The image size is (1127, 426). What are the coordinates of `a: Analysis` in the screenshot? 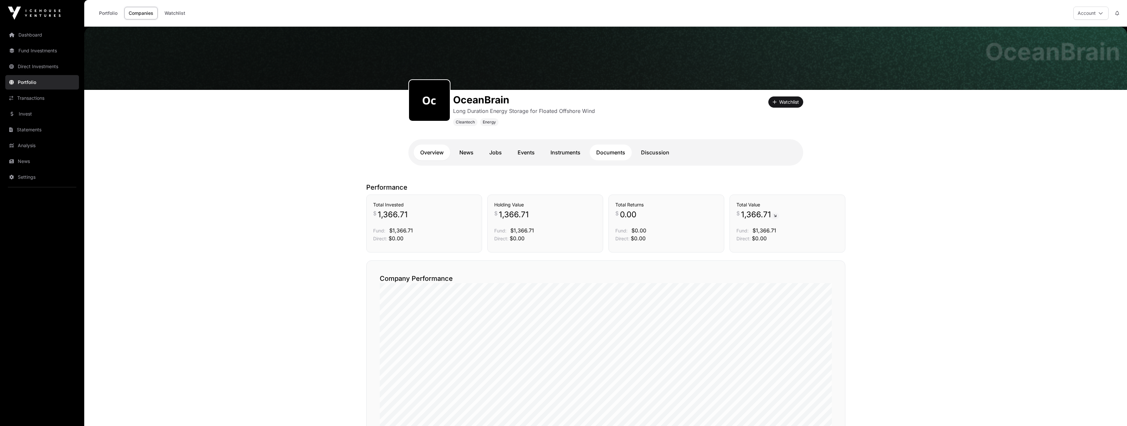 It's located at (42, 145).